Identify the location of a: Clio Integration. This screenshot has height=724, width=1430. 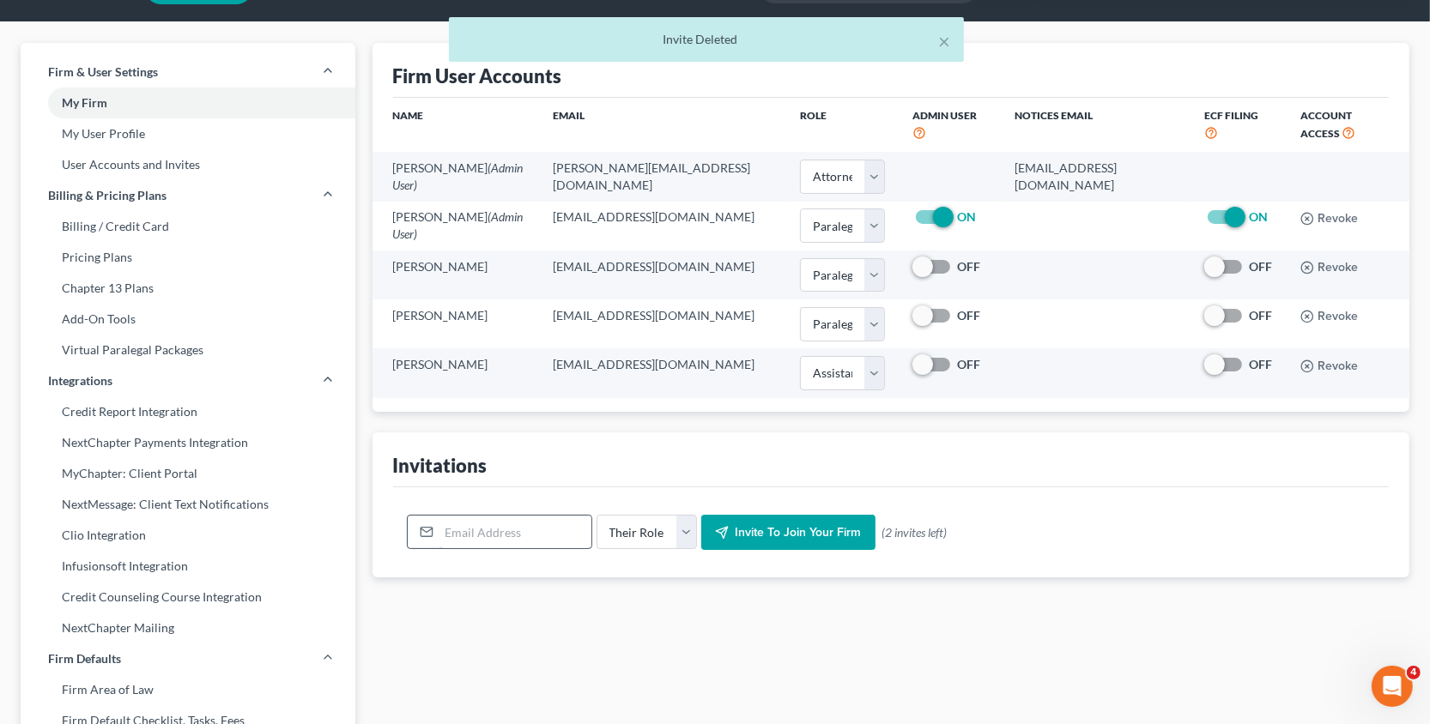
(188, 535).